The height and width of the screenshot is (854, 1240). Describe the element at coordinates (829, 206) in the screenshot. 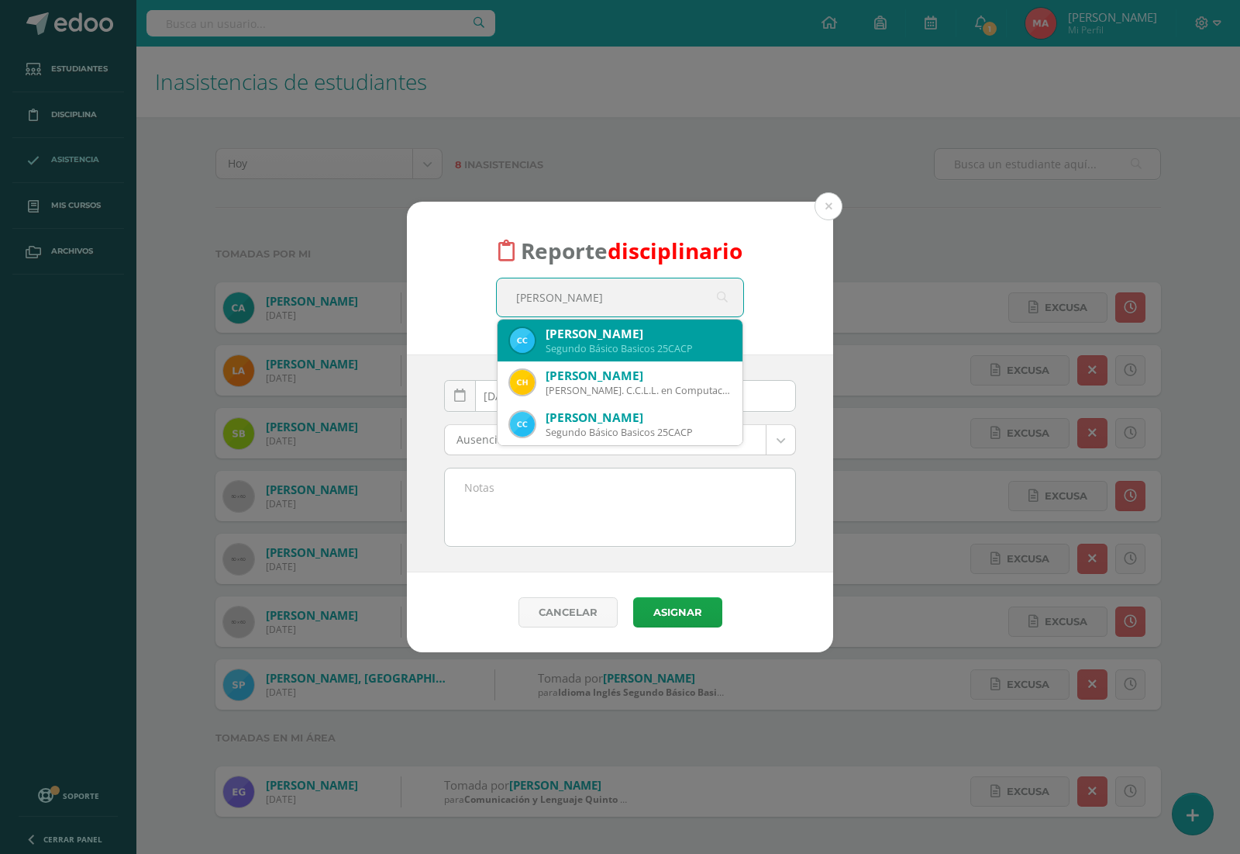

I see `button: Close (Esc)` at that location.